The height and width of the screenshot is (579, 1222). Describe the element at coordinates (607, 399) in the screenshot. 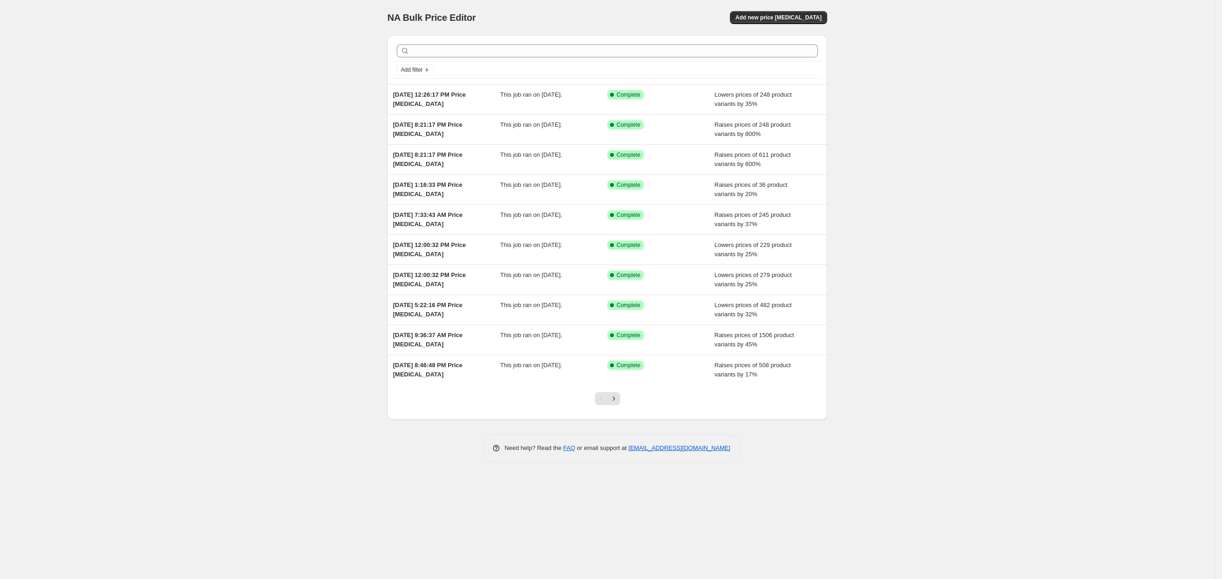

I see `nav: Pagination` at that location.